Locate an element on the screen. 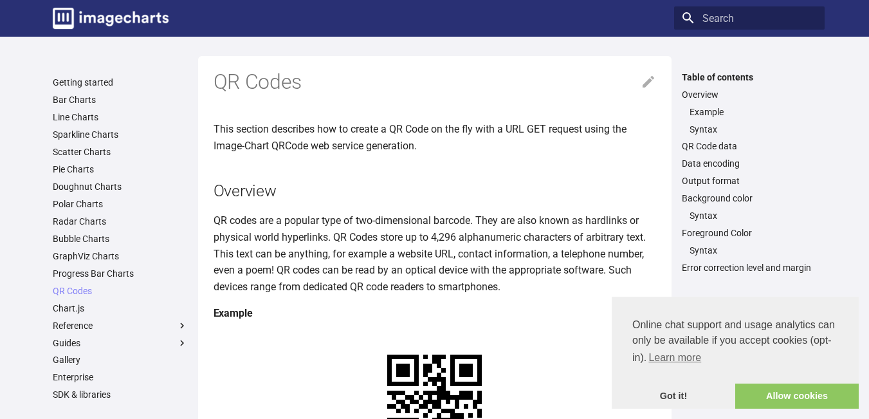 This screenshot has width=869, height=419. a: Foreground Color is located at coordinates (749, 233).